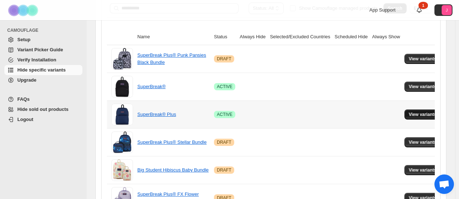  What do you see at coordinates (172, 142) in the screenshot?
I see `a: SuperBreak Plus® Stellar Bundle` at bounding box center [172, 142].